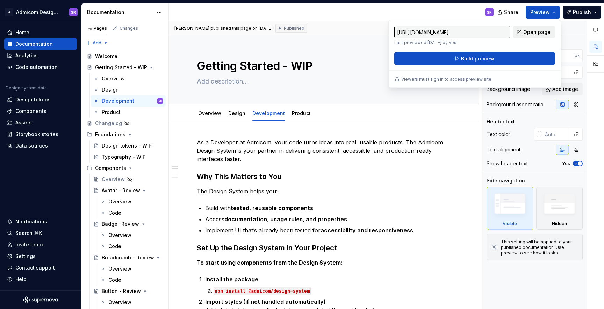 The width and height of the screenshot is (604, 309). I want to click on div: Design tokens, so click(33, 100).